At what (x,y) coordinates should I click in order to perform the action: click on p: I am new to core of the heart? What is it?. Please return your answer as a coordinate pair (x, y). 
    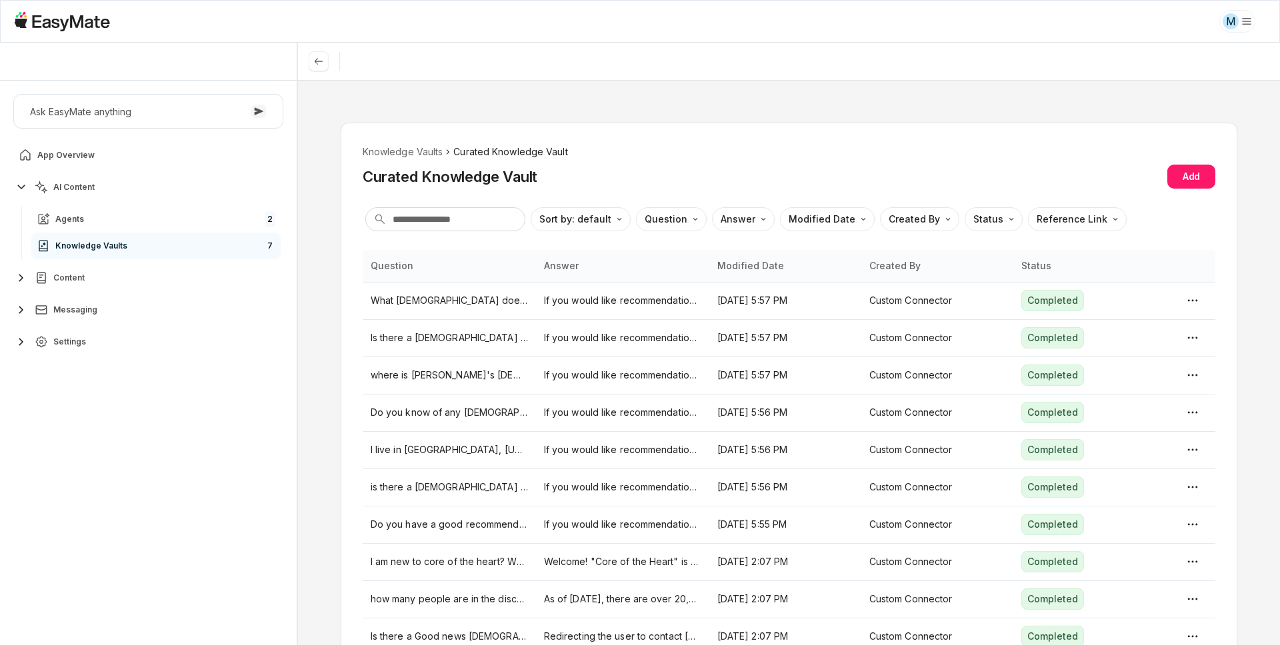
    Looking at the image, I should click on (449, 562).